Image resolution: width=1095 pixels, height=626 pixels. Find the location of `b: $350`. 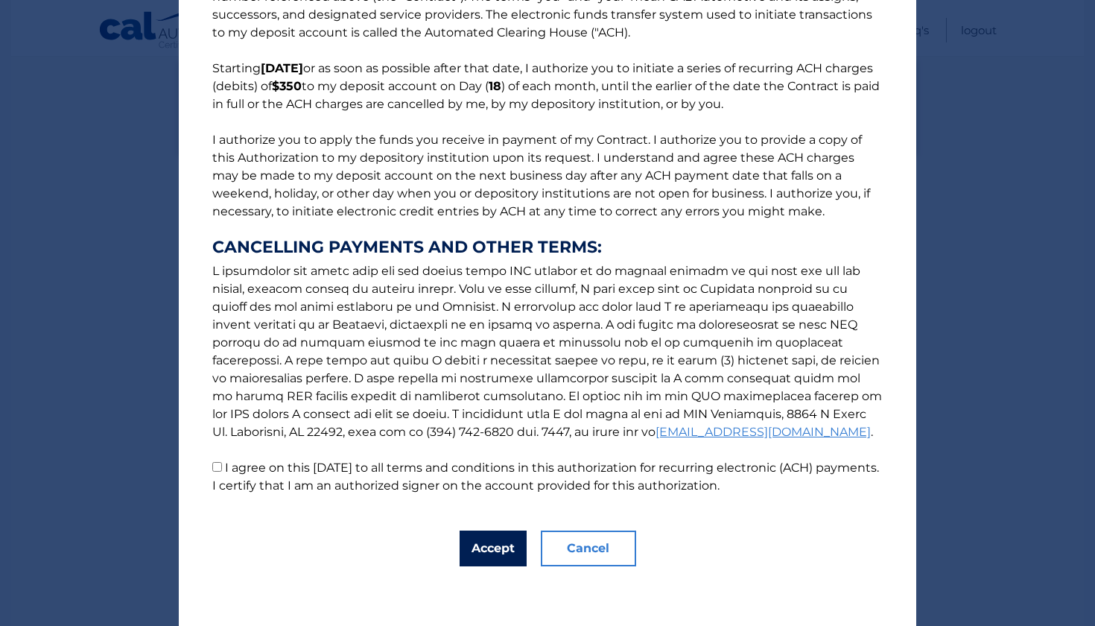

b: $350 is located at coordinates (287, 86).